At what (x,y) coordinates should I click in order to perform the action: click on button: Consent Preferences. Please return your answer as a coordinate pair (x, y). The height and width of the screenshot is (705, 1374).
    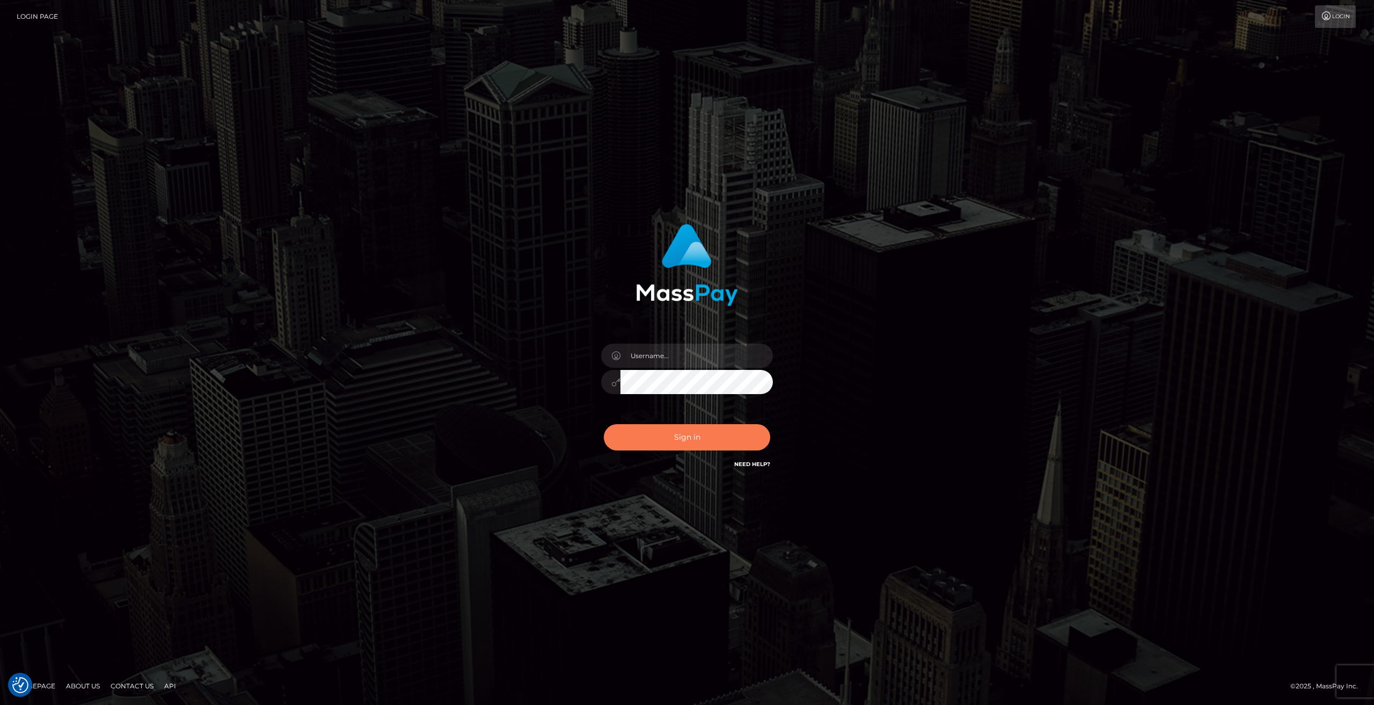
    Looking at the image, I should click on (20, 685).